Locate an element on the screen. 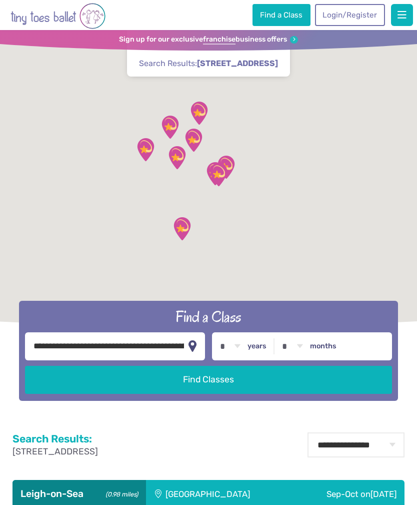 This screenshot has width=417, height=505. label: years is located at coordinates (257, 346).